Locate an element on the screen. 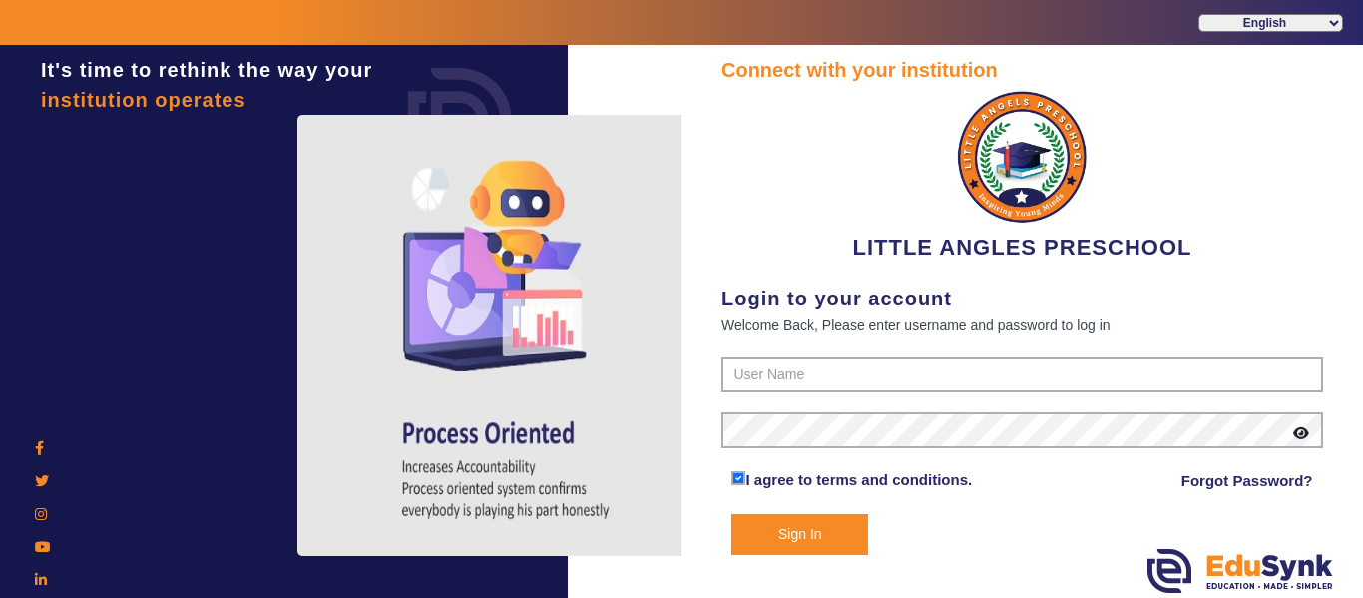  a: I agree to terms and conditions. is located at coordinates (858, 479).